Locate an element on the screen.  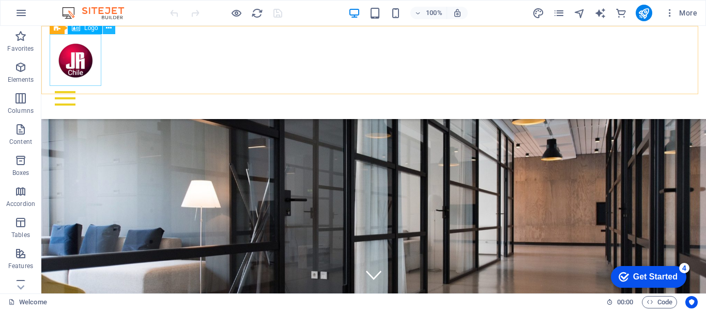
div: 4 is located at coordinates (82, 7).